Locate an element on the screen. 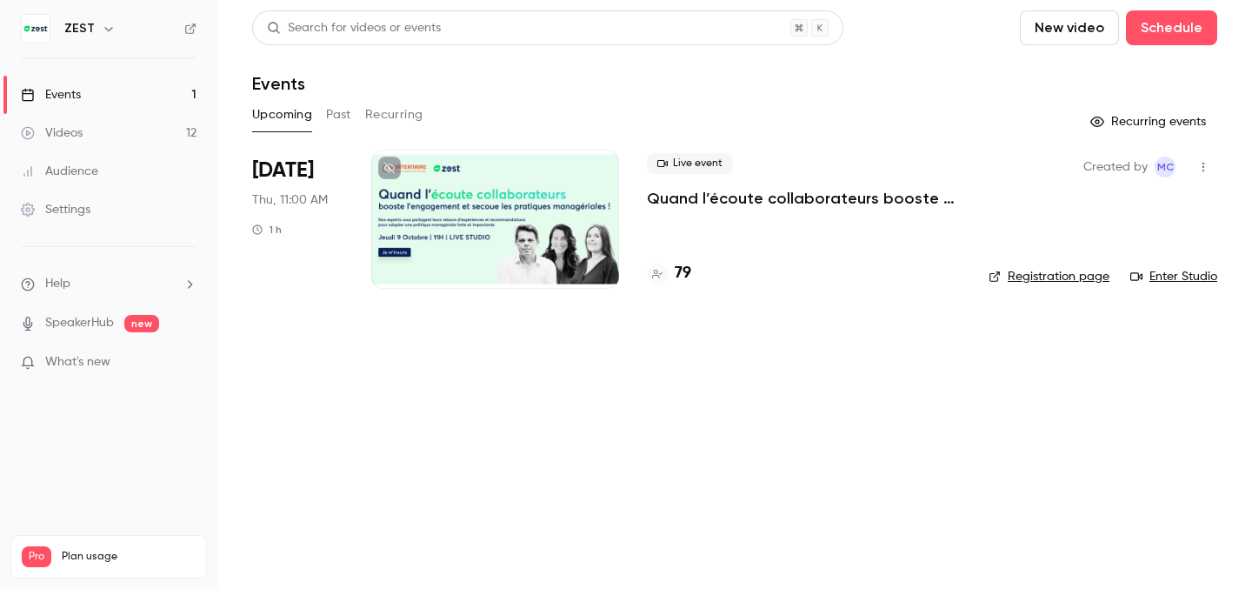  li: help-dropdown-opener is located at coordinates (109, 284).